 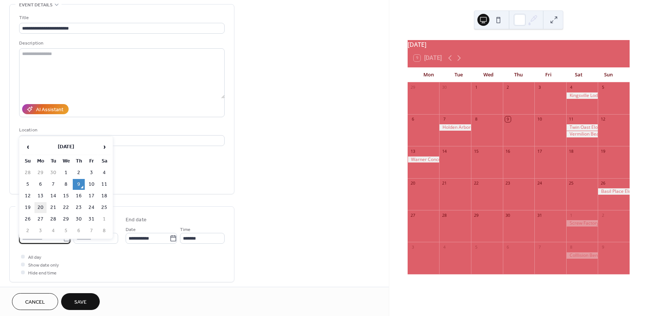 What do you see at coordinates (80, 302) in the screenshot?
I see `button: Save` at bounding box center [80, 302].